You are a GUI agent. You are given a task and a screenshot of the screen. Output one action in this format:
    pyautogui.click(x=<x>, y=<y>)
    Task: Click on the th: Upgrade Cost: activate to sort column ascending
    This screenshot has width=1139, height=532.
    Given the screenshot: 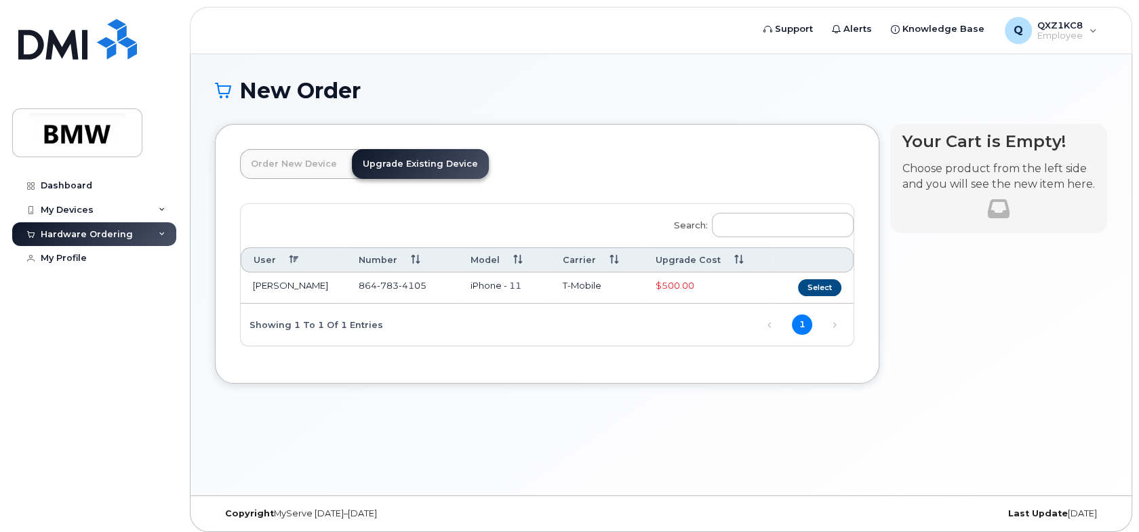 What is the action you would take?
    pyautogui.click(x=707, y=260)
    